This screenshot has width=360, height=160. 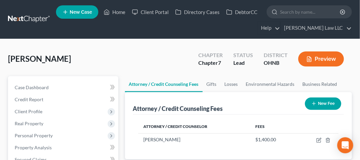 I want to click on span: Property Analysis, so click(x=33, y=147).